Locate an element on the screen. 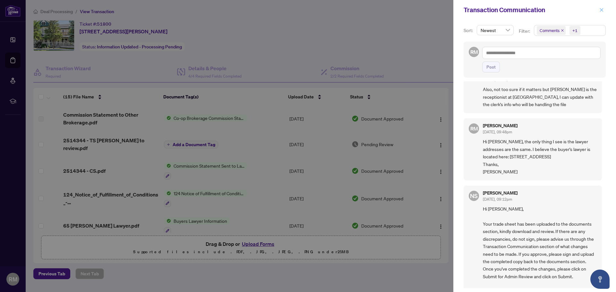 Image resolution: width=616 pixels, height=292 pixels. span: NS is located at coordinates (474, 196).